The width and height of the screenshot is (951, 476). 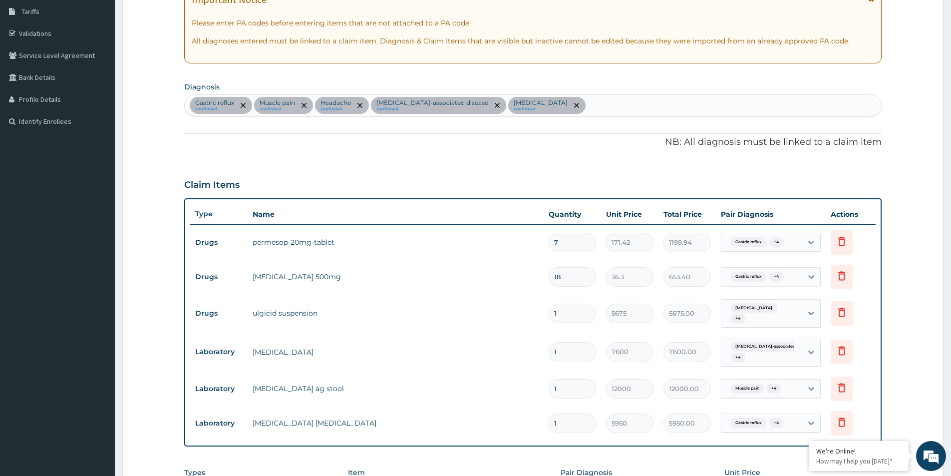 What do you see at coordinates (630, 214) in the screenshot?
I see `th: Unit Price` at bounding box center [630, 214].